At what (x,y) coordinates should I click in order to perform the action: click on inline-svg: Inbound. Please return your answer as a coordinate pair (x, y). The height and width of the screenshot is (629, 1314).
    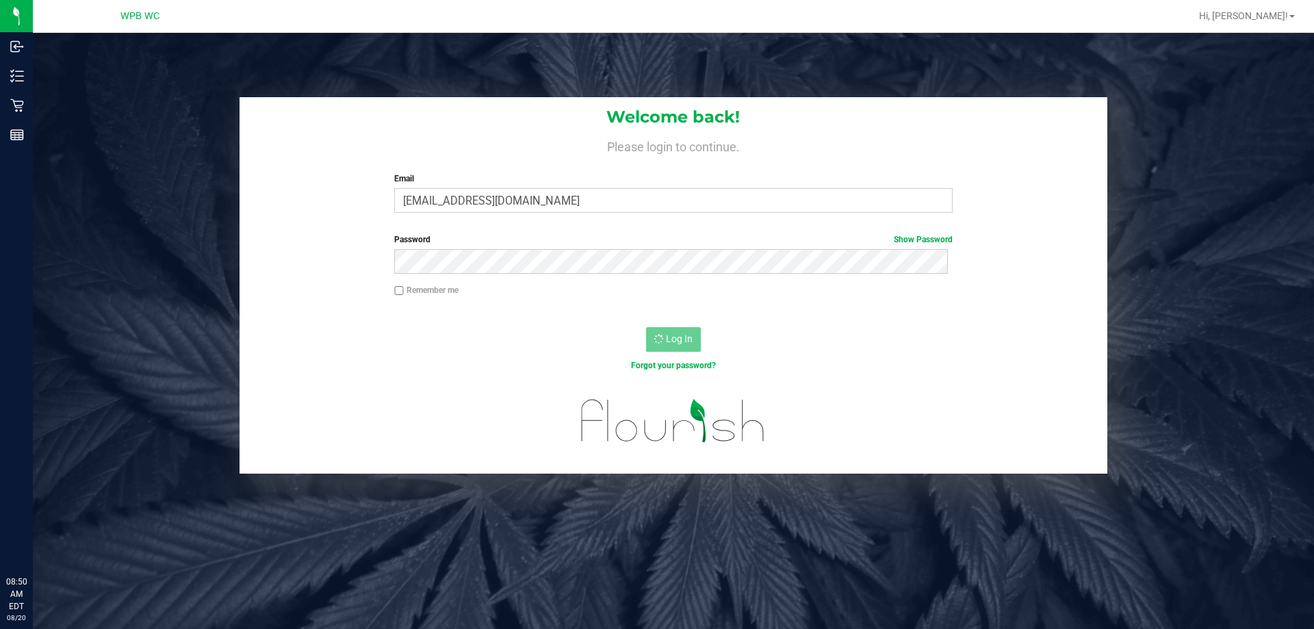
    Looking at the image, I should click on (17, 47).